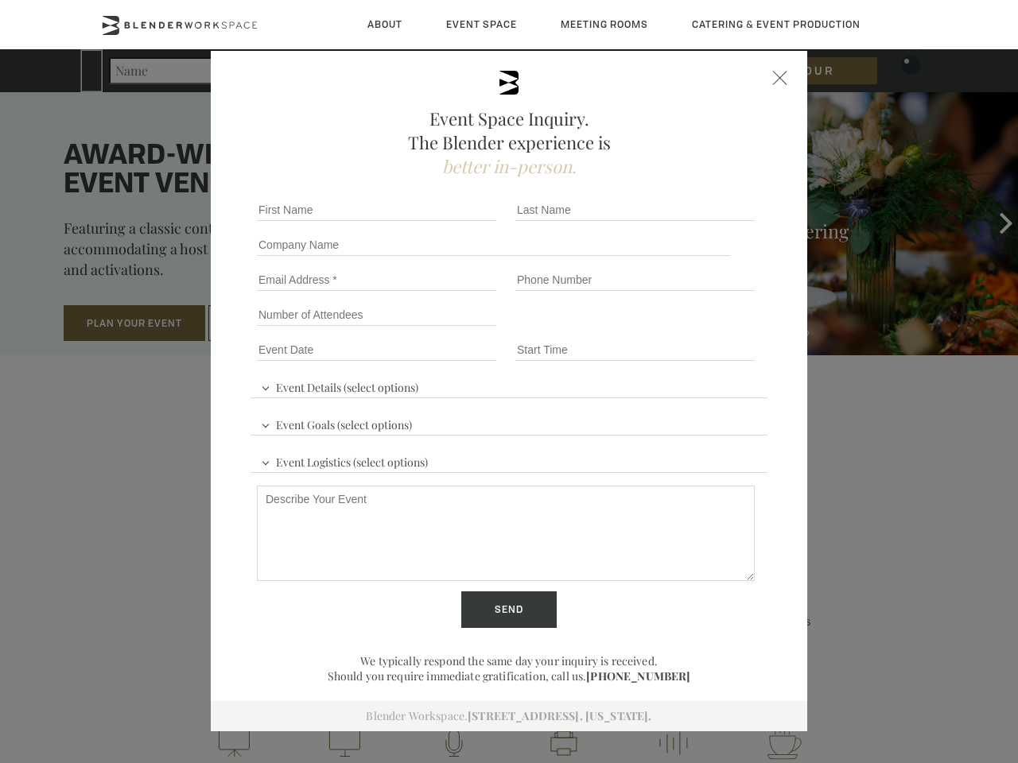 Image resolution: width=1018 pixels, height=763 pixels. I want to click on h2: Event Space Inquiry. The Blender experience is, so click(509, 142).